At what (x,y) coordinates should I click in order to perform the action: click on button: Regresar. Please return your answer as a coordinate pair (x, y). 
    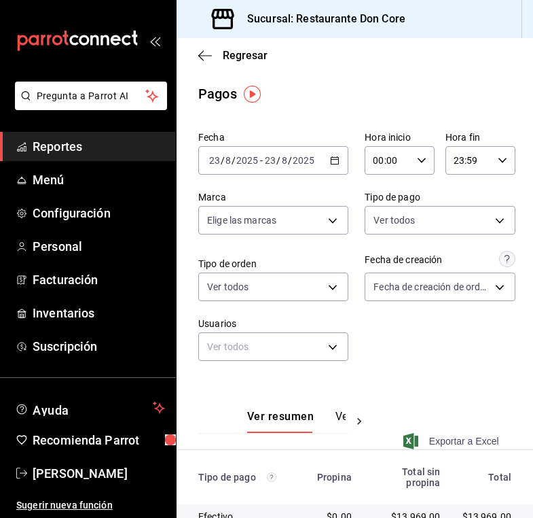
    Looking at the image, I should click on (233, 55).